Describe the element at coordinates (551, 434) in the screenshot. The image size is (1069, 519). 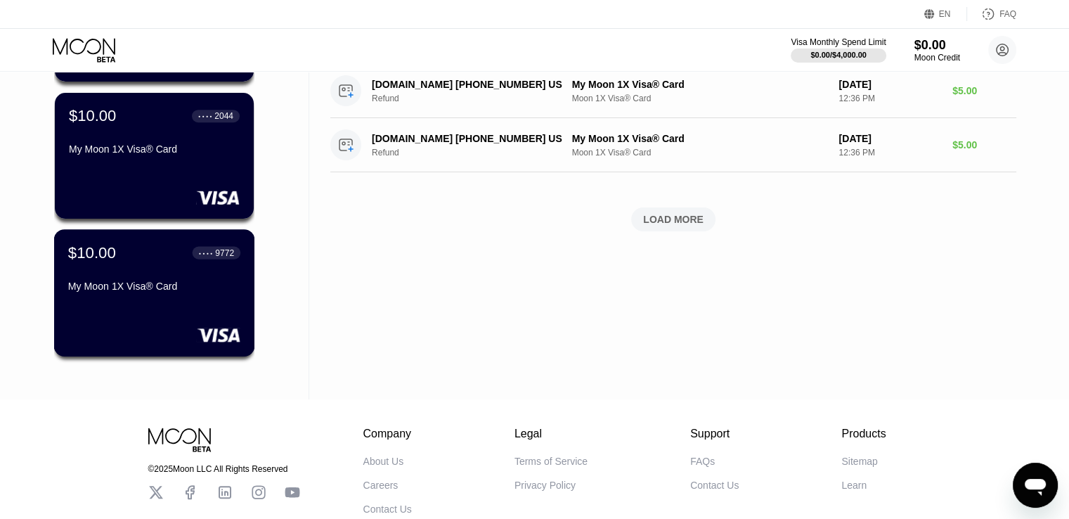
I see `div: Legal` at that location.